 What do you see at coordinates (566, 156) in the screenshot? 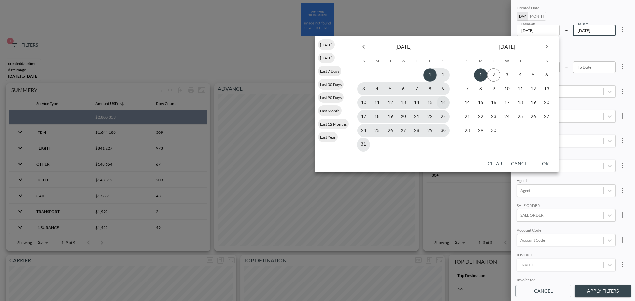
I see `div: GROUP ID` at bounding box center [566, 156].